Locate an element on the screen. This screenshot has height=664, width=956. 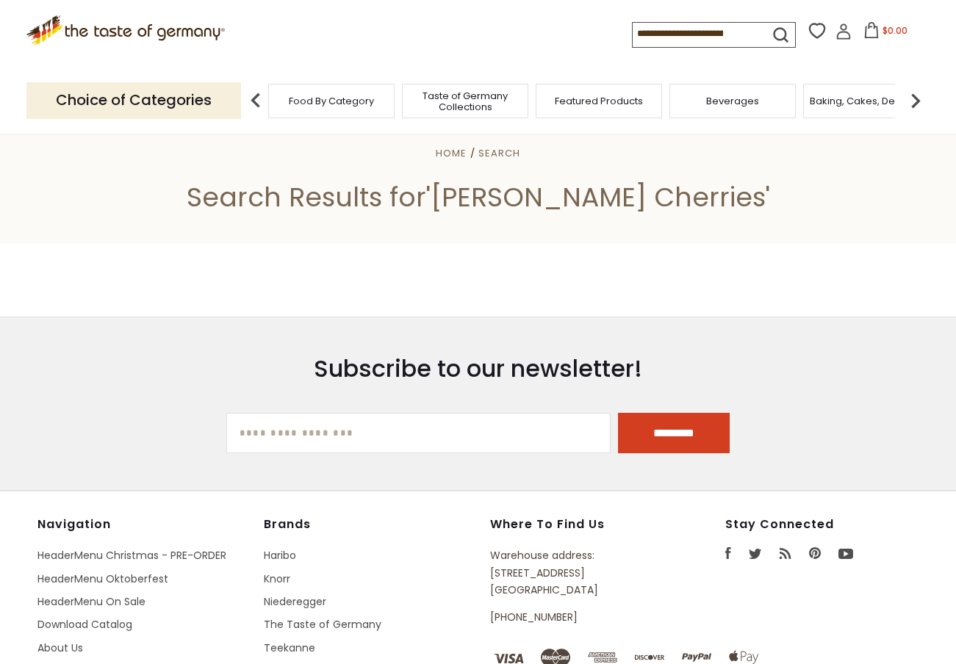
span: Taste of Germany Collections is located at coordinates (465, 101).